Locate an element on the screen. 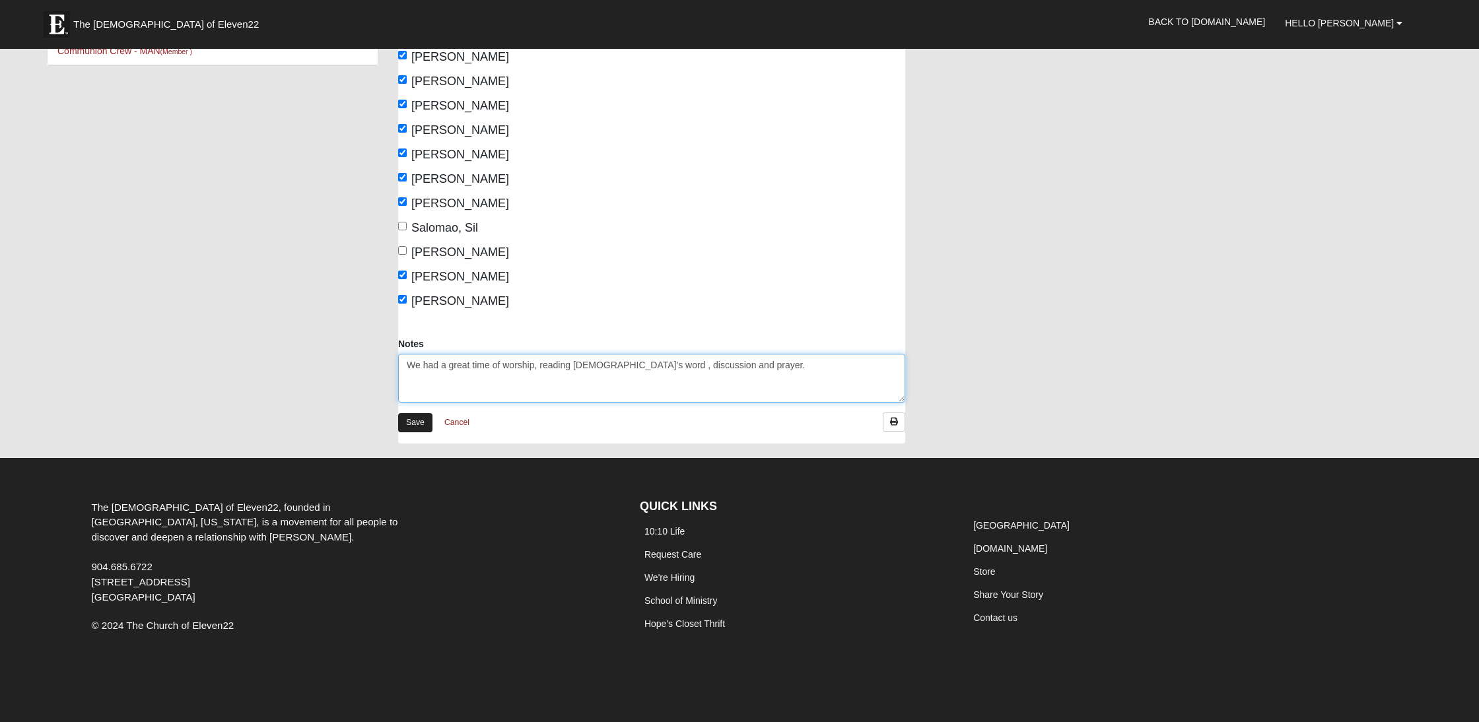 This screenshot has width=1479, height=722. a: Communion Crew - MAN(Member ) is located at coordinates (125, 51).